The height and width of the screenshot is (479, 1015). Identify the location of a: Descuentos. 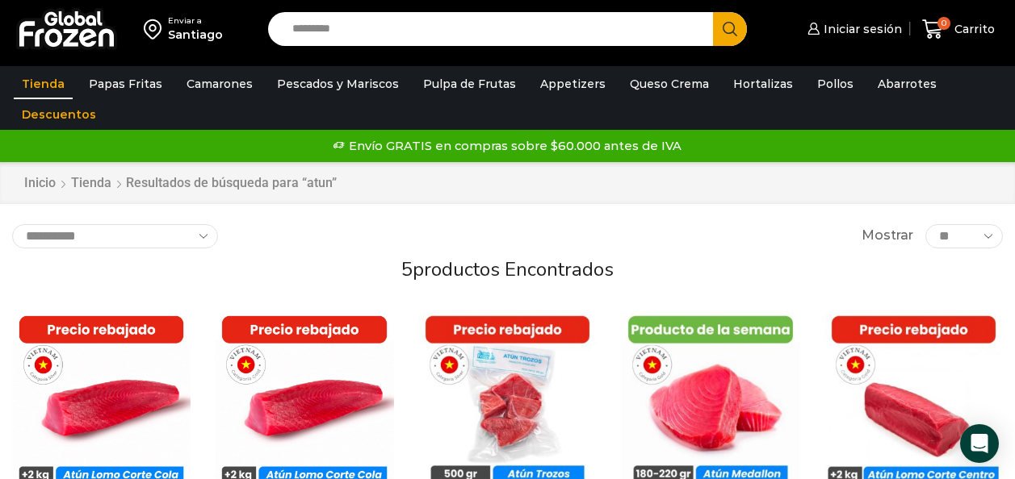
(59, 115).